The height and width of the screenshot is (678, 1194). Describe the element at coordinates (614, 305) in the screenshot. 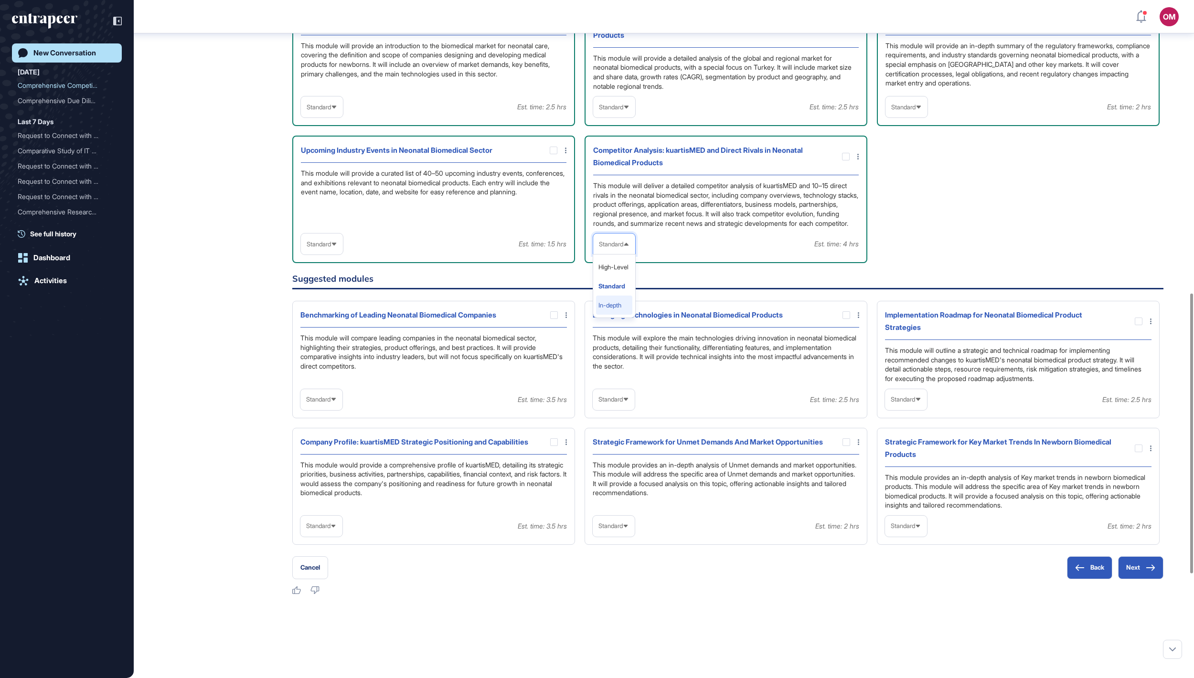

I see `li: In-depth` at that location.